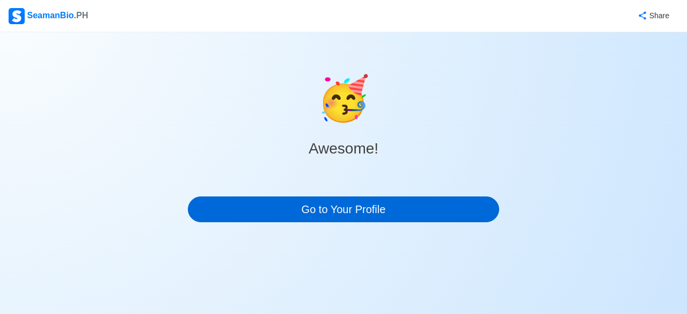 The width and height of the screenshot is (687, 314). What do you see at coordinates (344, 209) in the screenshot?
I see `a: Go to Your Profile` at bounding box center [344, 209].